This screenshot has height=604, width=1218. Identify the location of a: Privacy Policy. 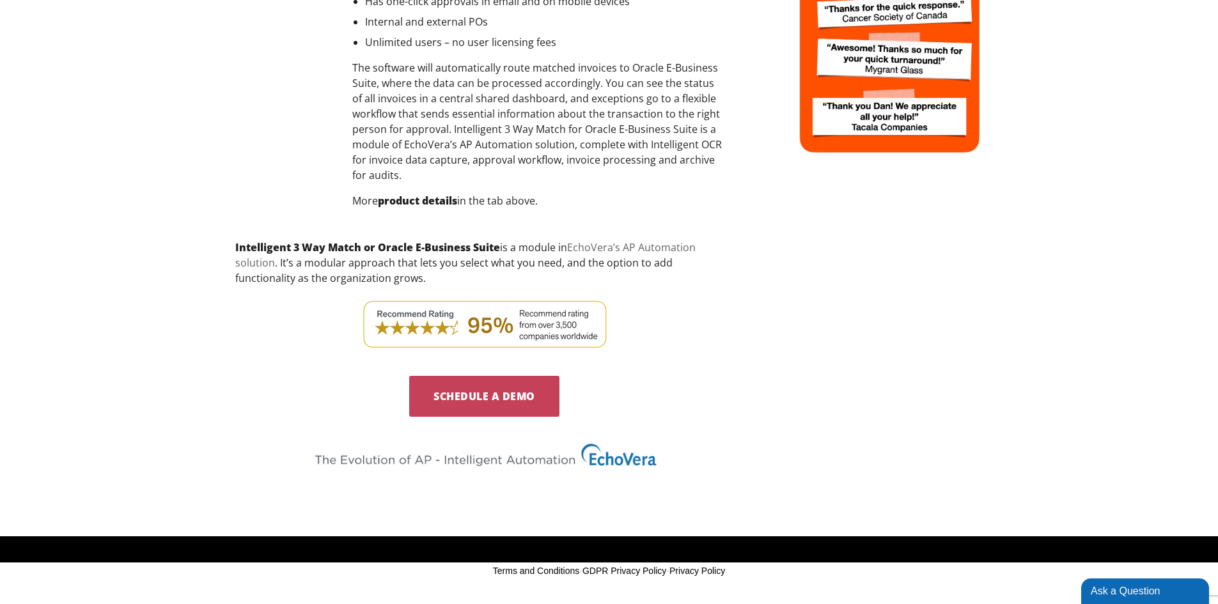
(697, 571).